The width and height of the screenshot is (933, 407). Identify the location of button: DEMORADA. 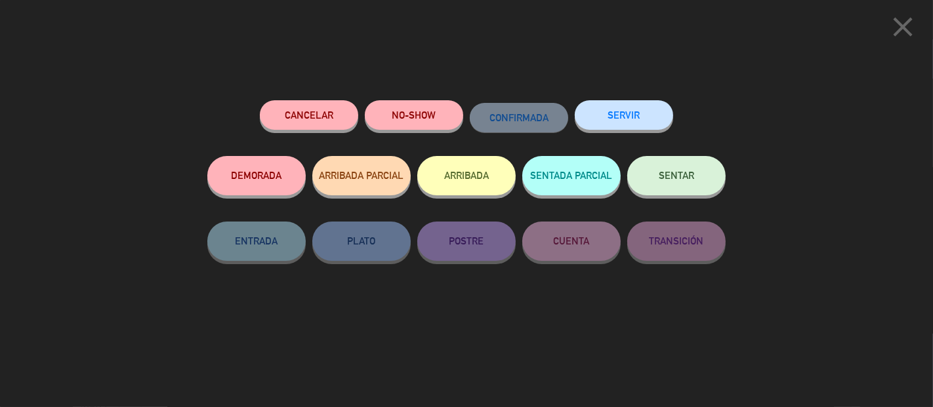
(256, 176).